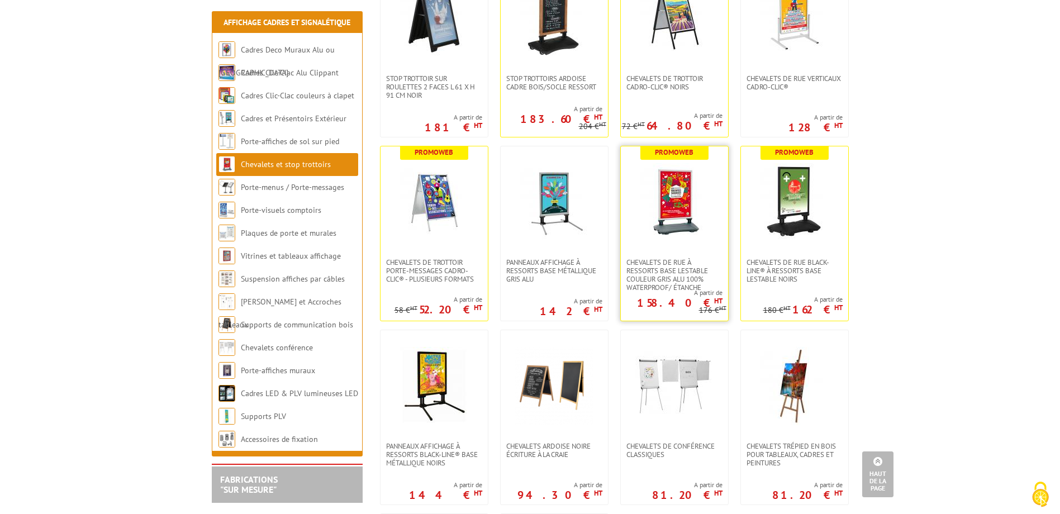 The width and height of the screenshot is (1060, 514). Describe the element at coordinates (278, 370) in the screenshot. I see `a: Porte-affiches muraux` at that location.